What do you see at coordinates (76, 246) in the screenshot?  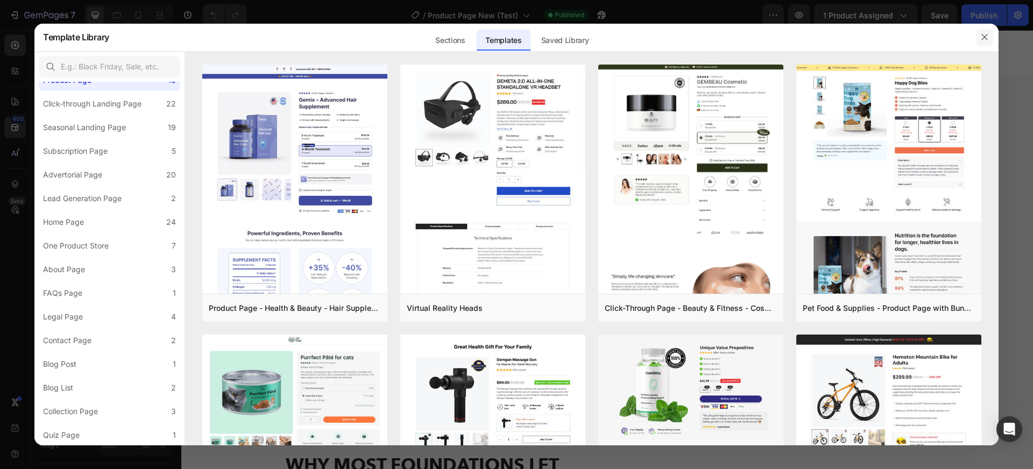 I see `div: One Product Store` at bounding box center [76, 246].